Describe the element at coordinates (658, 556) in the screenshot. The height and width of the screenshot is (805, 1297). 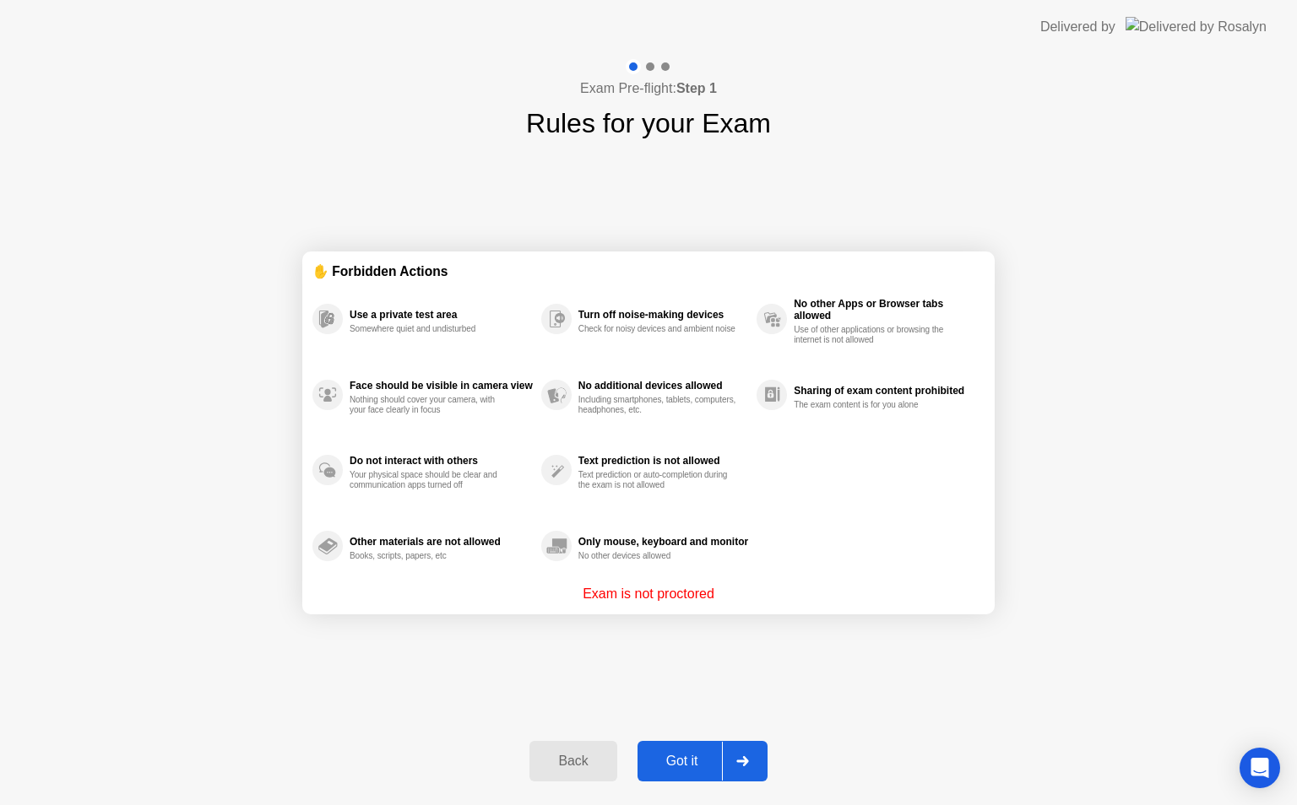
I see `div: No other devices allowed` at that location.